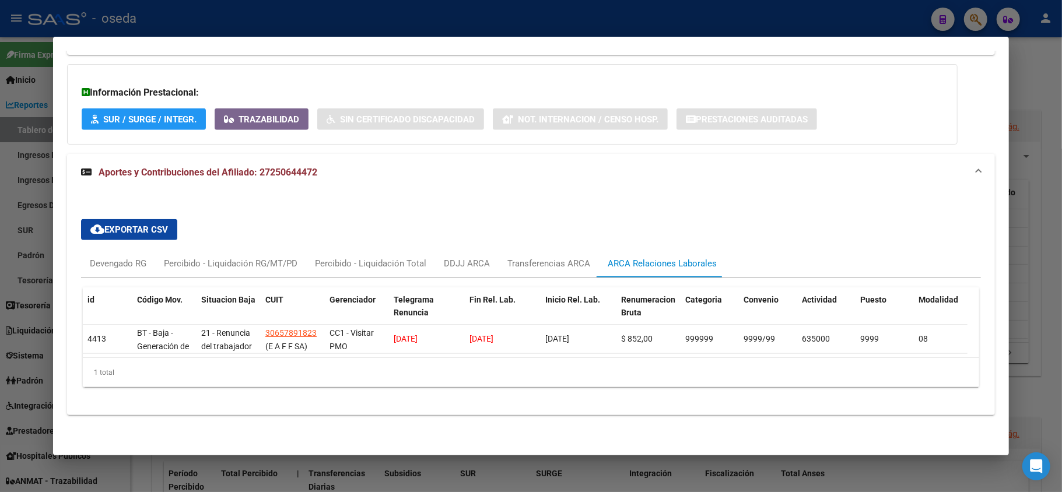 The height and width of the screenshot is (492, 1062). Describe the element at coordinates (291, 333) in the screenshot. I see `span: 30657891823` at that location.